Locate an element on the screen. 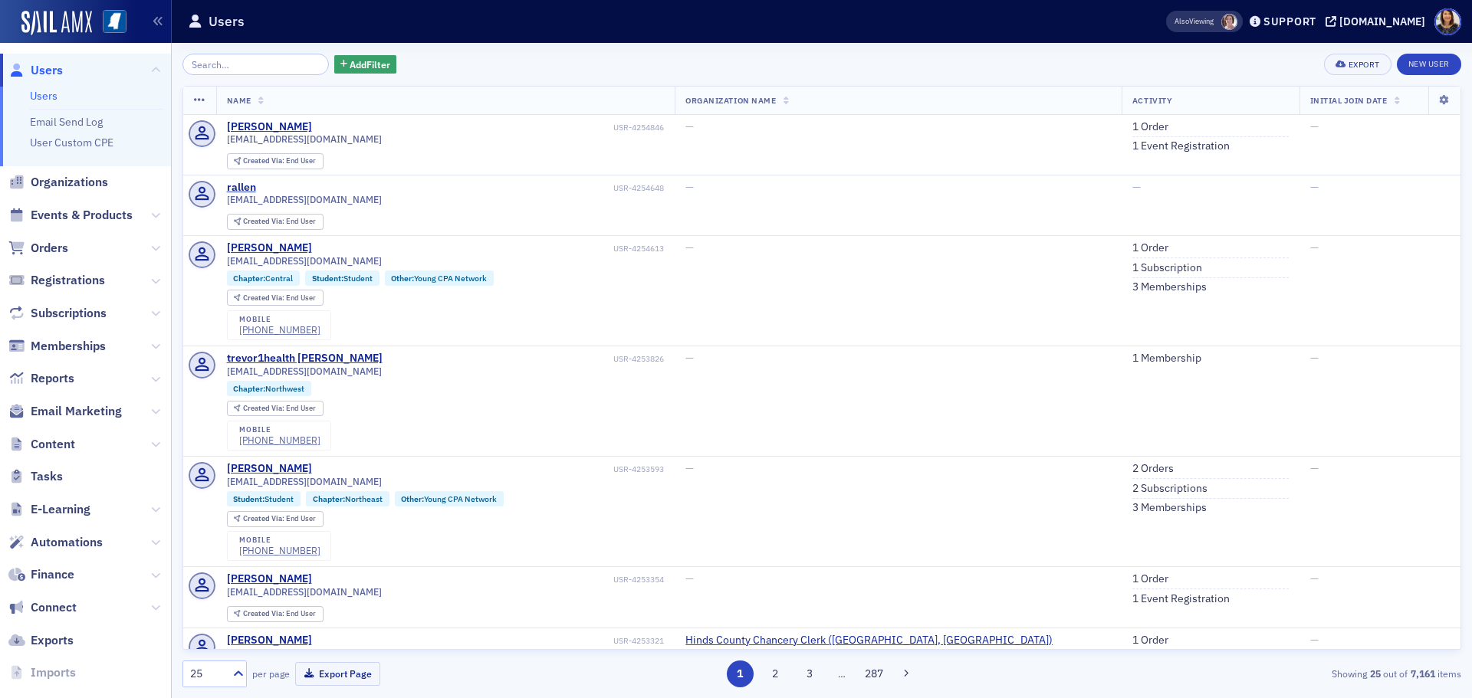  a: View Homepage is located at coordinates (109, 23).